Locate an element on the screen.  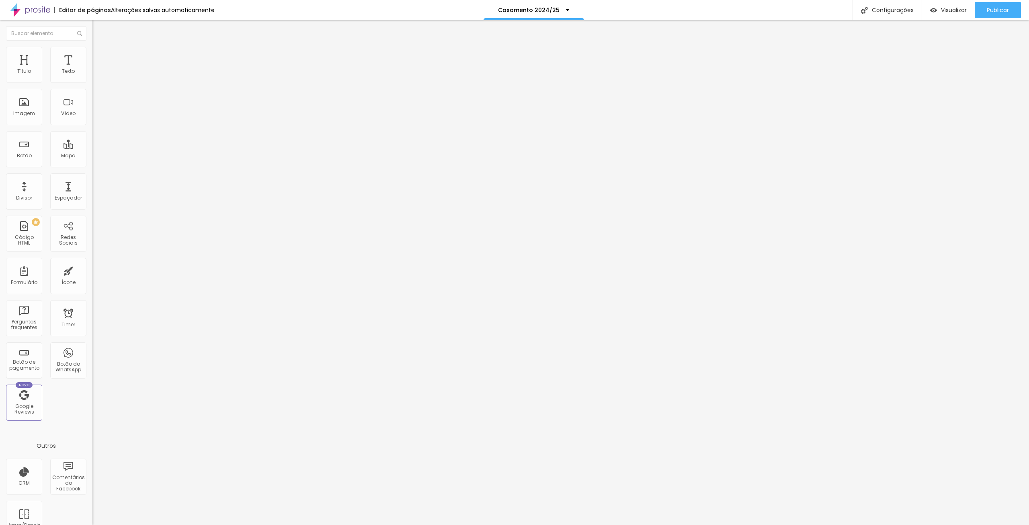
div: Botão is located at coordinates (24, 156).